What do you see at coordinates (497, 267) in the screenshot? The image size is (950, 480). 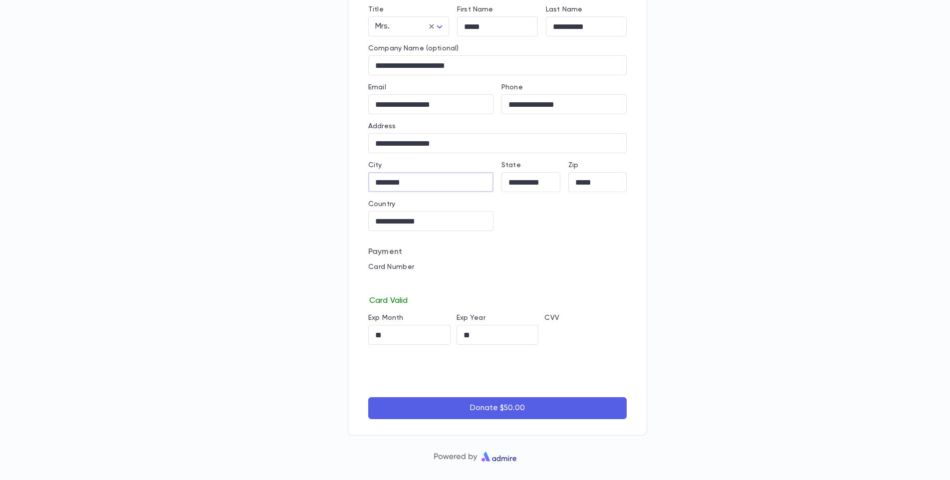 I see `p: Card Number` at bounding box center [497, 267].